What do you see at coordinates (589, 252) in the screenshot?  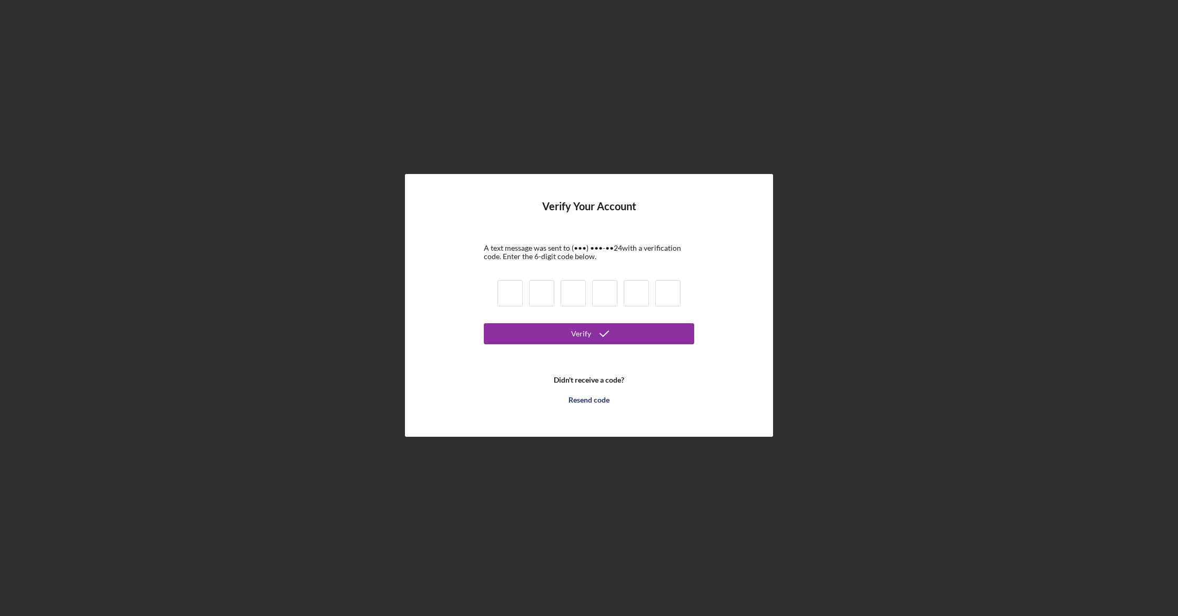 I see `div: A text message was sent to (•••) •••-•• 24 with a verification code. Enter the 6-digit code below.` at bounding box center [589, 252].